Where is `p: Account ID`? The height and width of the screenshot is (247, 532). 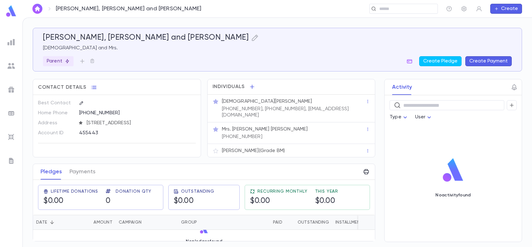 p: Account ID is located at coordinates (56, 133).